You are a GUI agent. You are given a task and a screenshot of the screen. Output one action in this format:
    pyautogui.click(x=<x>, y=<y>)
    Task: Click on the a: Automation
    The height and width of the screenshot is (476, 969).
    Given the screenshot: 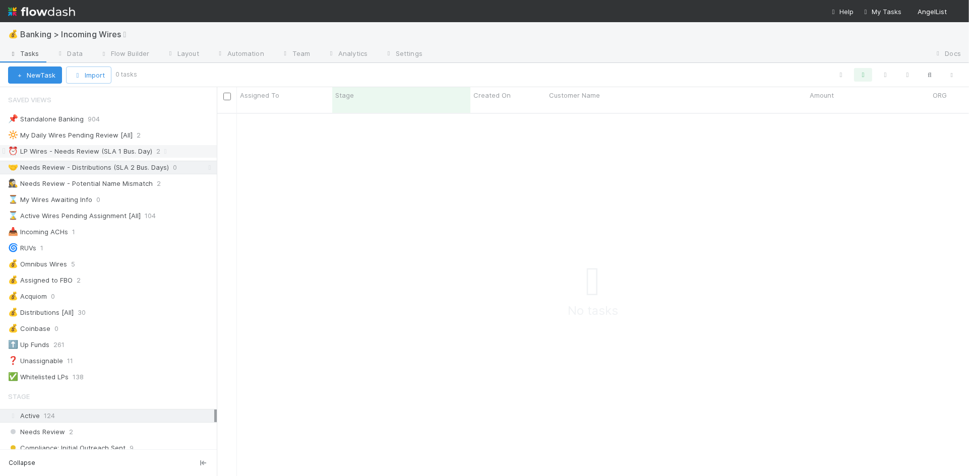 What is the action you would take?
    pyautogui.click(x=239, y=54)
    